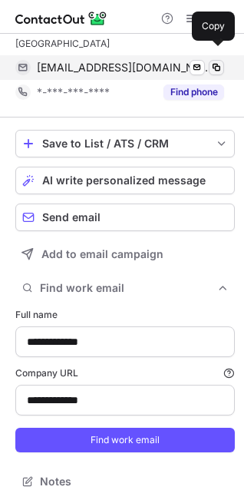  I want to click on span: Notes, so click(134, 482).